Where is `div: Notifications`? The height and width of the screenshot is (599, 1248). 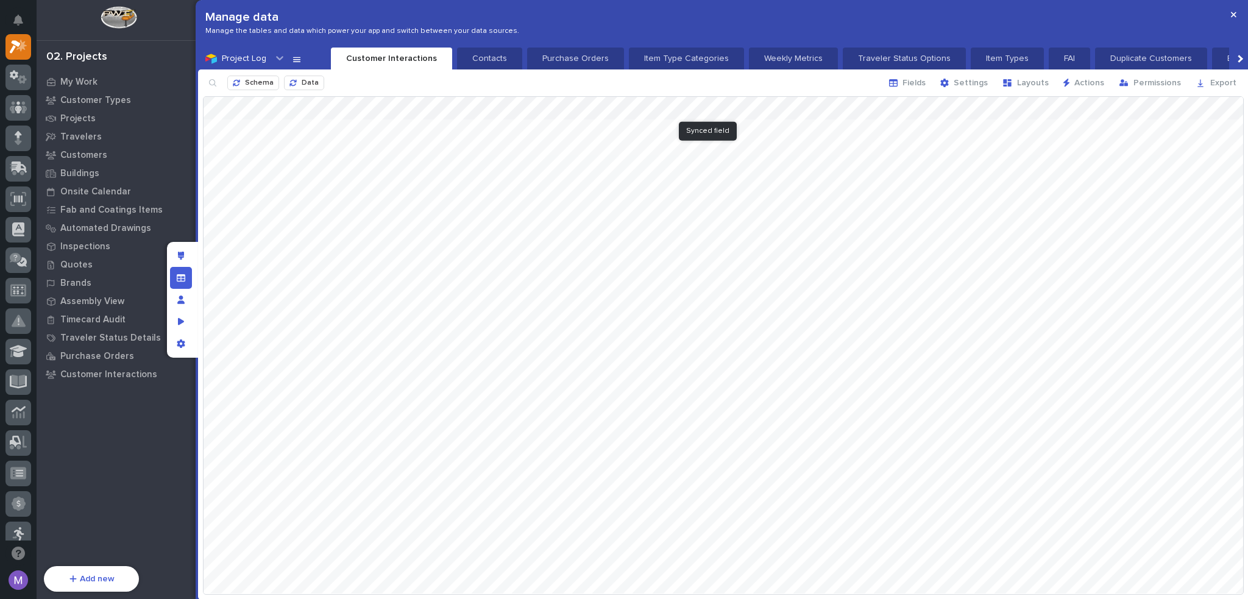 div: Notifications is located at coordinates (23, 24).